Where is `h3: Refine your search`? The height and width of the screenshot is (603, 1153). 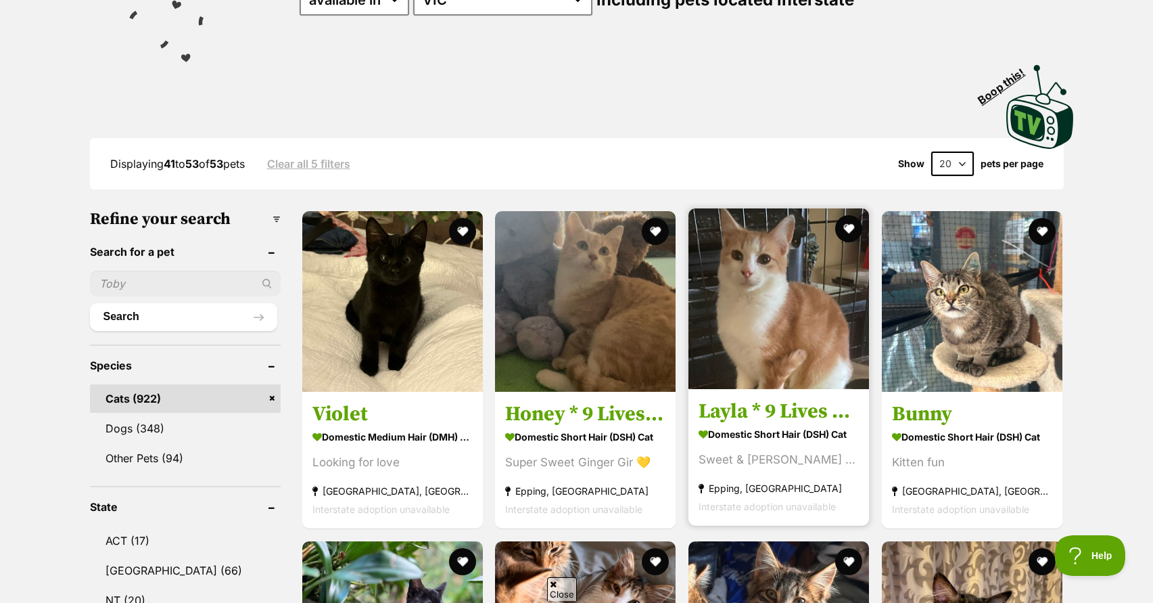
h3: Refine your search is located at coordinates (185, 219).